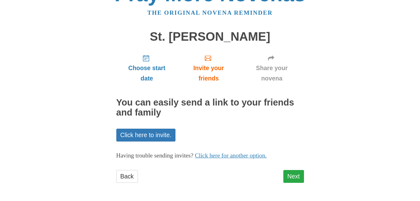 The image size is (420, 201). I want to click on span: Share your novena, so click(272, 73).